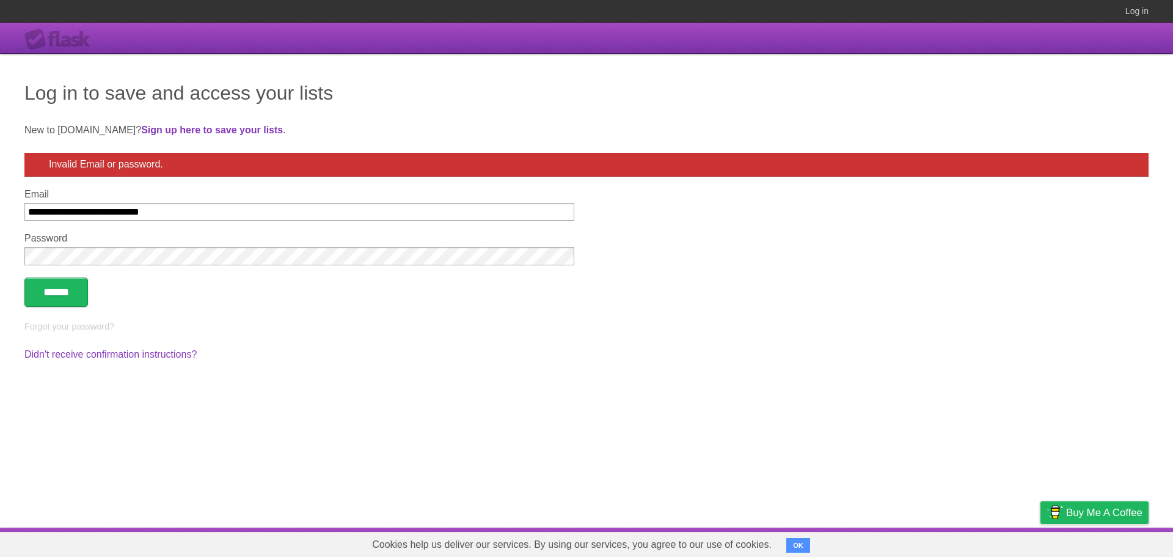  I want to click on h1: Log in to save and access your lists, so click(587, 93).